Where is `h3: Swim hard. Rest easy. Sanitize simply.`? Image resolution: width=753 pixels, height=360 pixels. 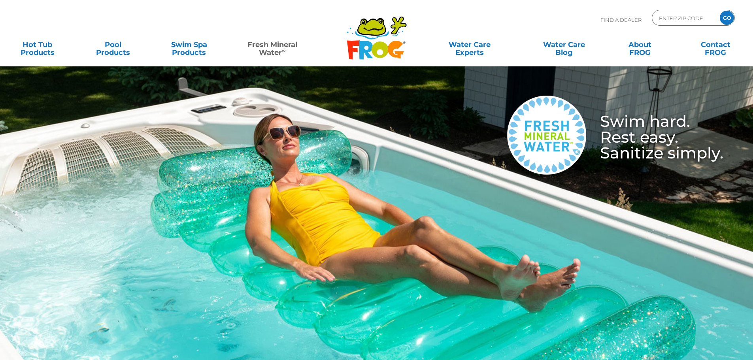 h3: Swim hard. Rest easy. Sanitize simply. is located at coordinates (655, 137).